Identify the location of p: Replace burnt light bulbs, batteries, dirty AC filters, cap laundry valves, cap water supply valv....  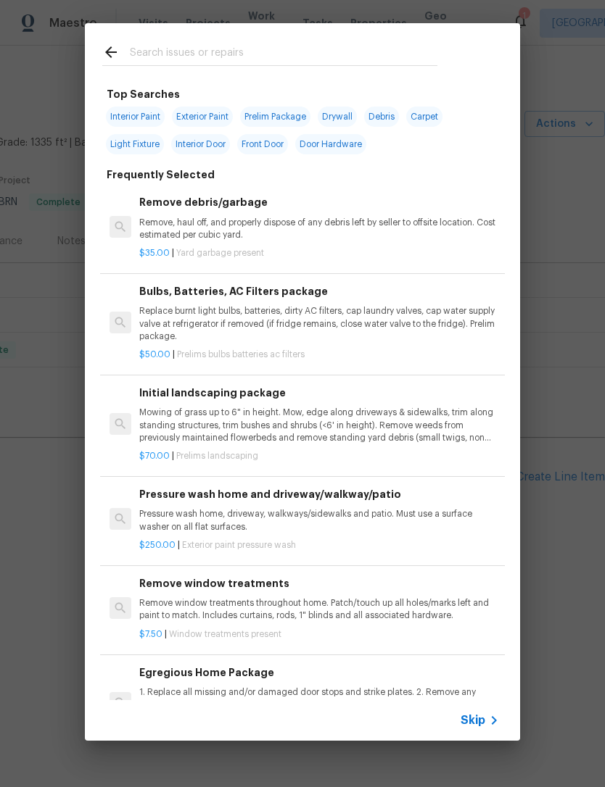
(319, 323).